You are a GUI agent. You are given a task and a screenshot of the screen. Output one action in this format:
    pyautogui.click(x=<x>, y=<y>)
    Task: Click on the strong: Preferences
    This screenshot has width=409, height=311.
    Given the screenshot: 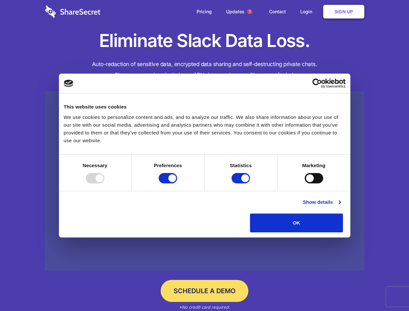 What is the action you would take?
    pyautogui.click(x=168, y=165)
    